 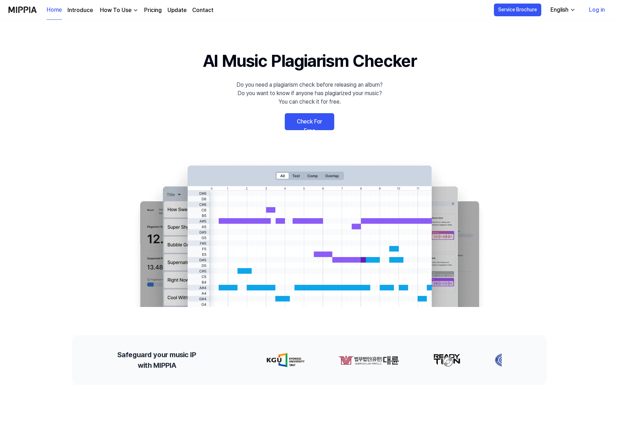 I want to click on a: Check For Free, so click(x=310, y=122).